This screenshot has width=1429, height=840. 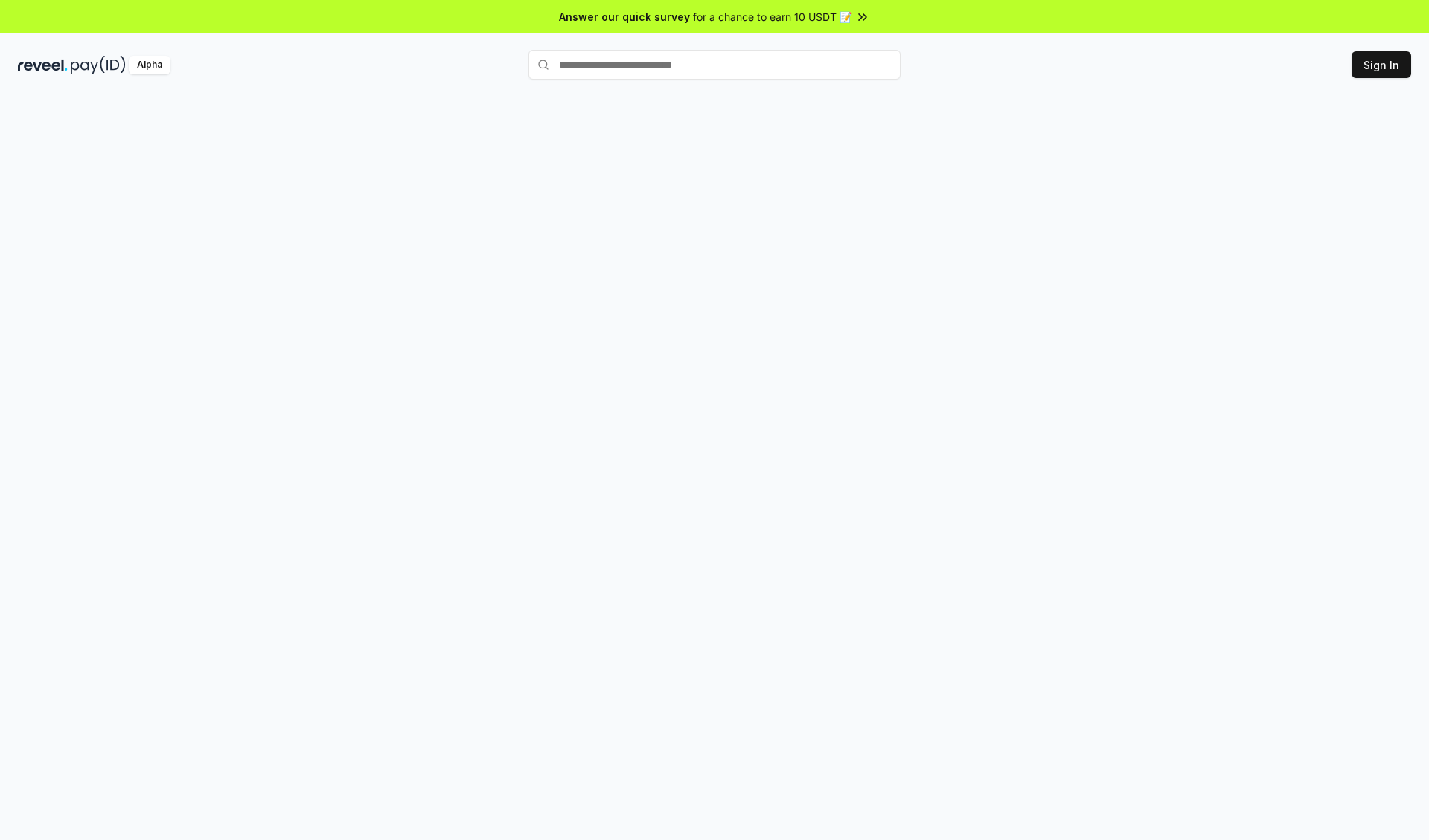 I want to click on div: Alpha, so click(x=149, y=65).